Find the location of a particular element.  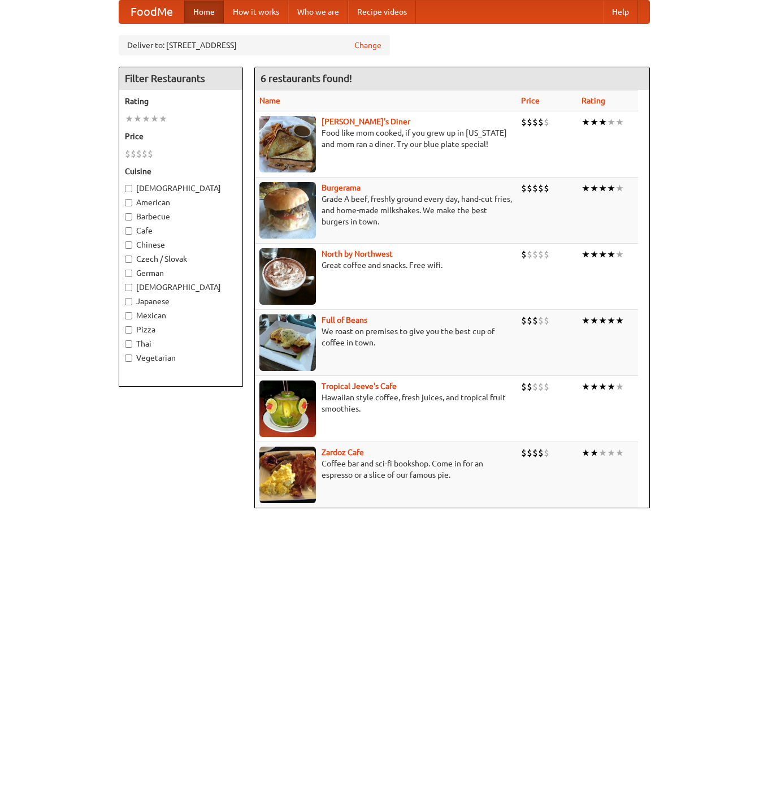

p: Hawaiian style coffee, fresh juices, and tropical fruit smoothies. is located at coordinates (385, 403).